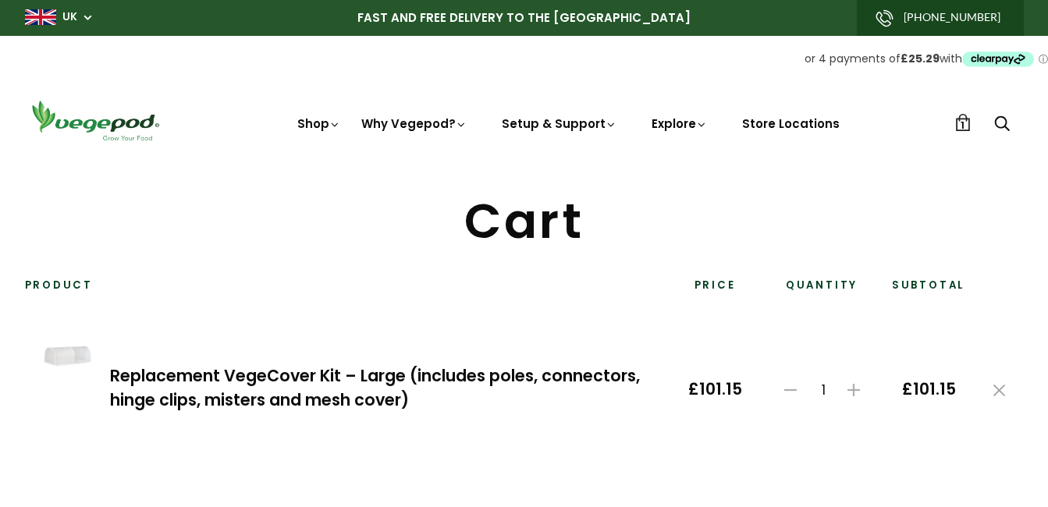 This screenshot has width=1048, height=507. I want to click on a: Setup & Support, so click(559, 123).